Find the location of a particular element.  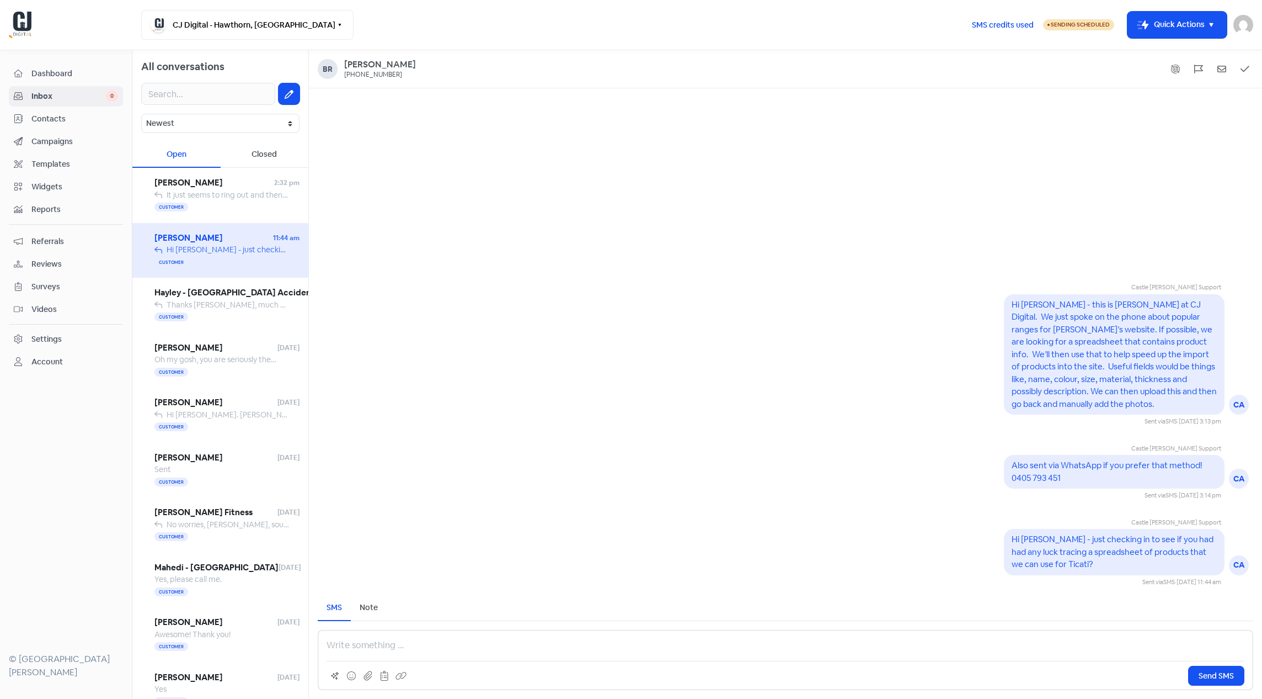

a: Widgets is located at coordinates (66, 187).